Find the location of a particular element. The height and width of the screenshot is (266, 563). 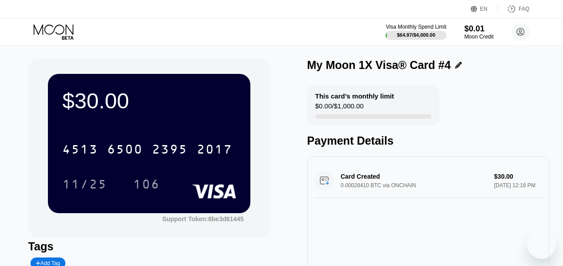

div: 4513 is located at coordinates (80, 151).